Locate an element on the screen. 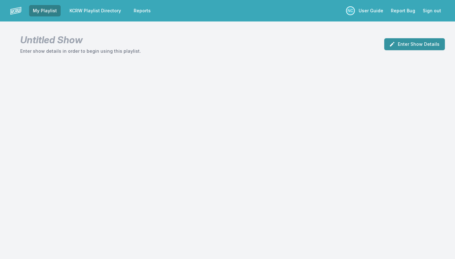  h1: Untitled Show is located at coordinates (81, 40).